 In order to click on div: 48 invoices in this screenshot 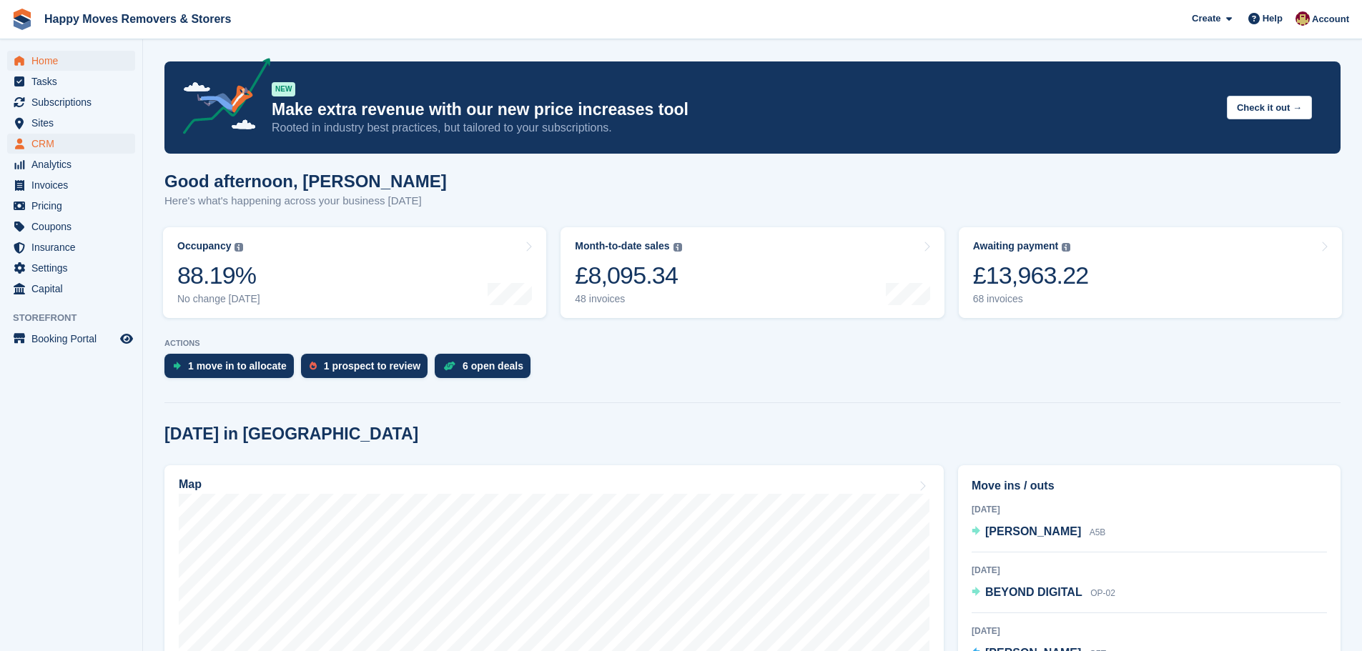, I will do `click(628, 299)`.